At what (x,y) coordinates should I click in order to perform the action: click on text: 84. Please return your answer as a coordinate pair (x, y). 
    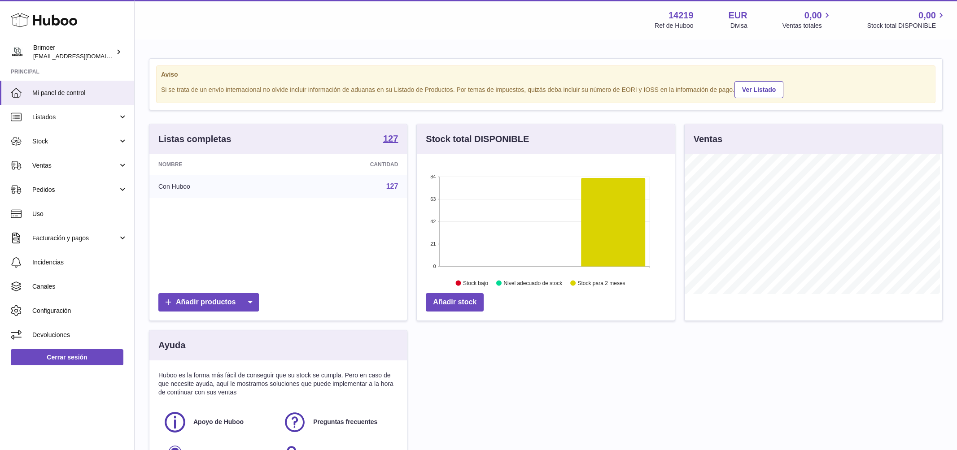
    Looking at the image, I should click on (433, 177).